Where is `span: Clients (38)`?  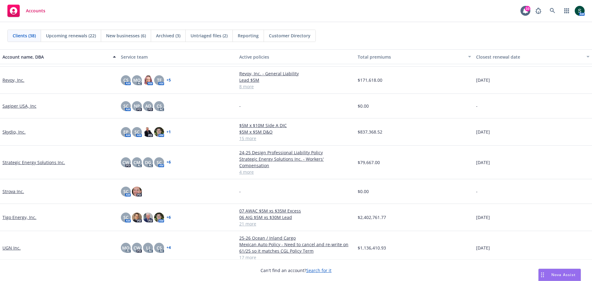
span: Clients (38) is located at coordinates (24, 35).